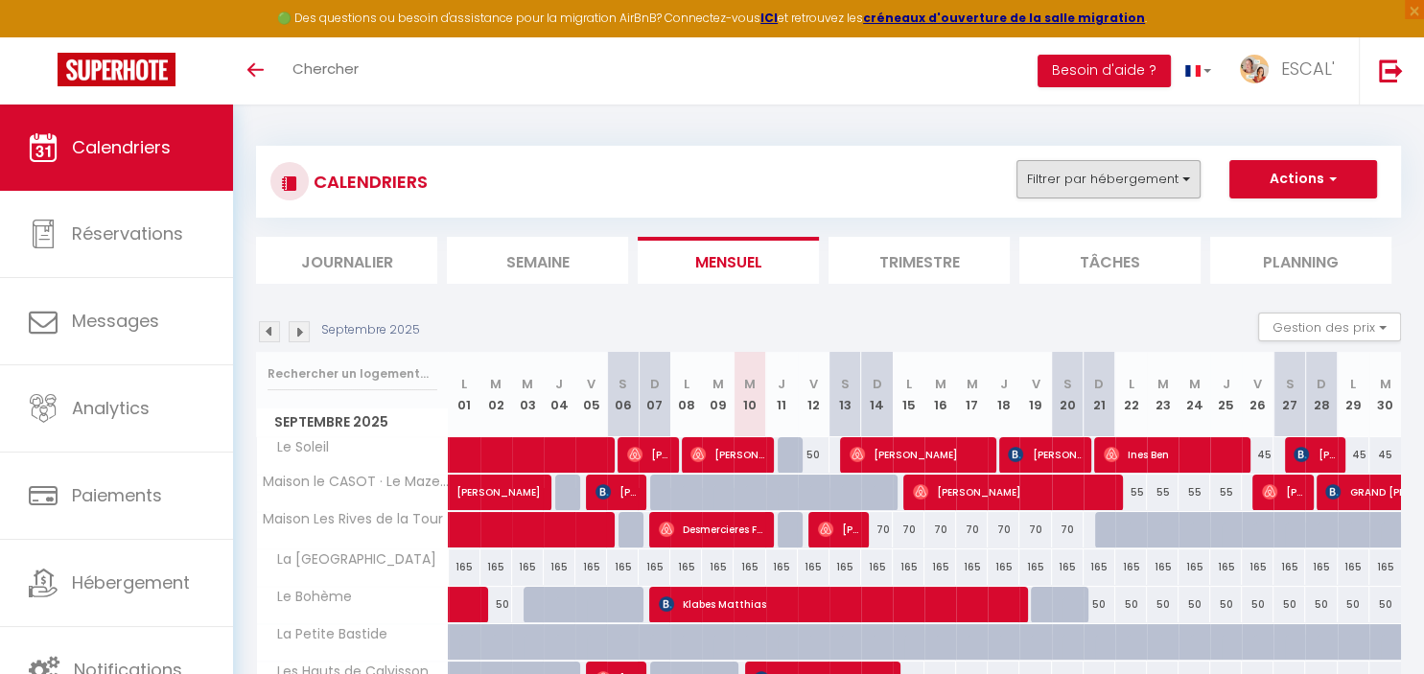 The height and width of the screenshot is (674, 1424). What do you see at coordinates (370, 330) in the screenshot?
I see `p: Septembre 2025` at bounding box center [370, 330].